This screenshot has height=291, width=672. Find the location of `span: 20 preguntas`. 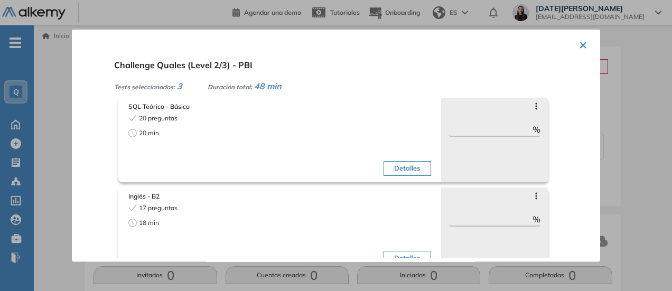

span: 20 preguntas is located at coordinates (158, 118).